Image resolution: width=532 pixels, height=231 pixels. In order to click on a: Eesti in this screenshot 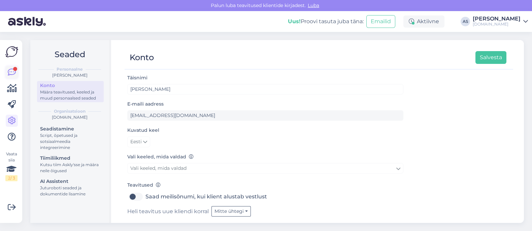, I will do `click(139, 142)`.